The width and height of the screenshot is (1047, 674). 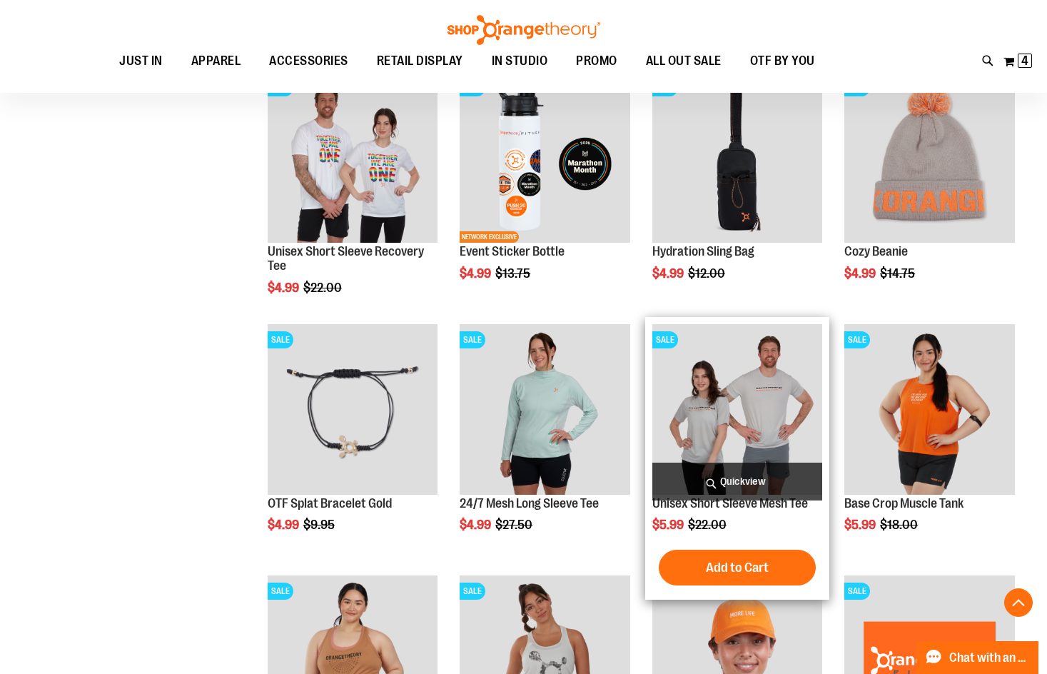 What do you see at coordinates (1019, 602) in the screenshot?
I see `button: Back To Top` at bounding box center [1019, 602].